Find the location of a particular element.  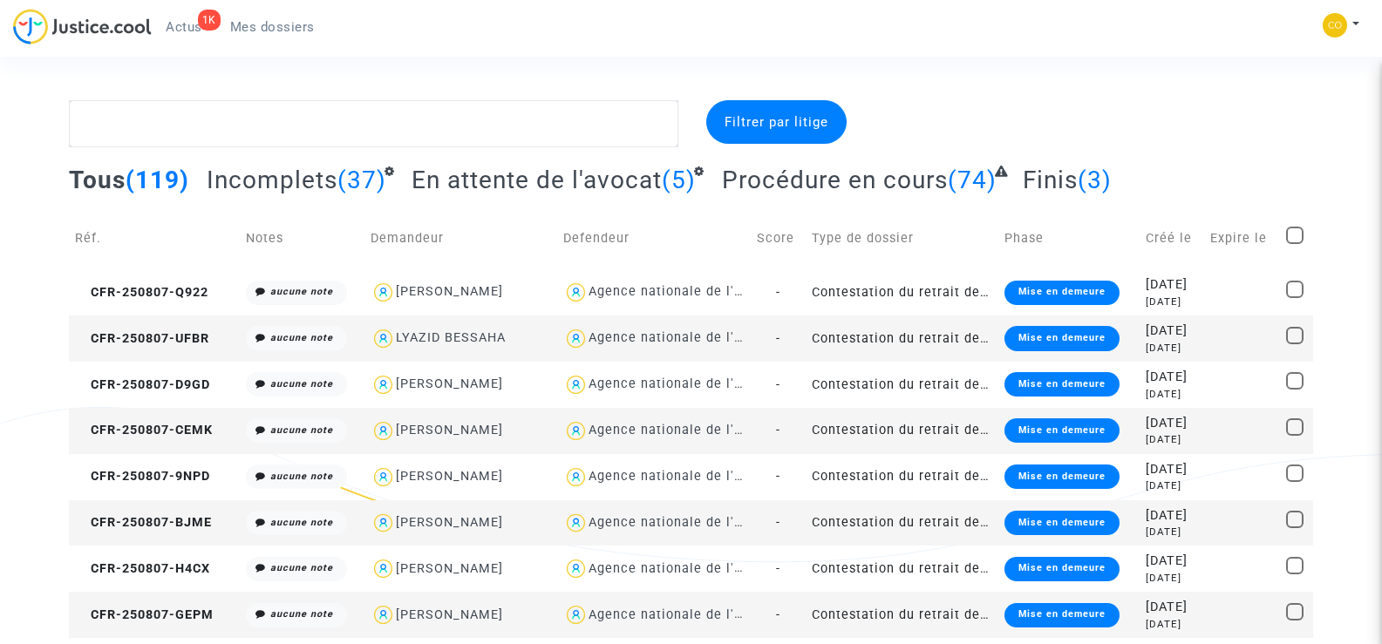

span: (74) is located at coordinates (972, 180).